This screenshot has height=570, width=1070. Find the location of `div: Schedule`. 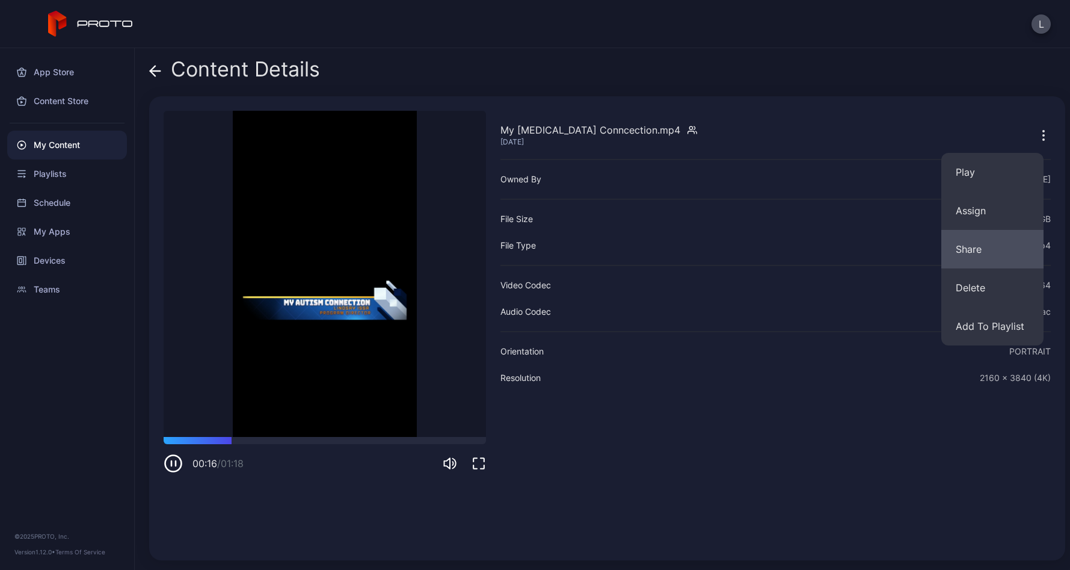

div: Schedule is located at coordinates (67, 203).